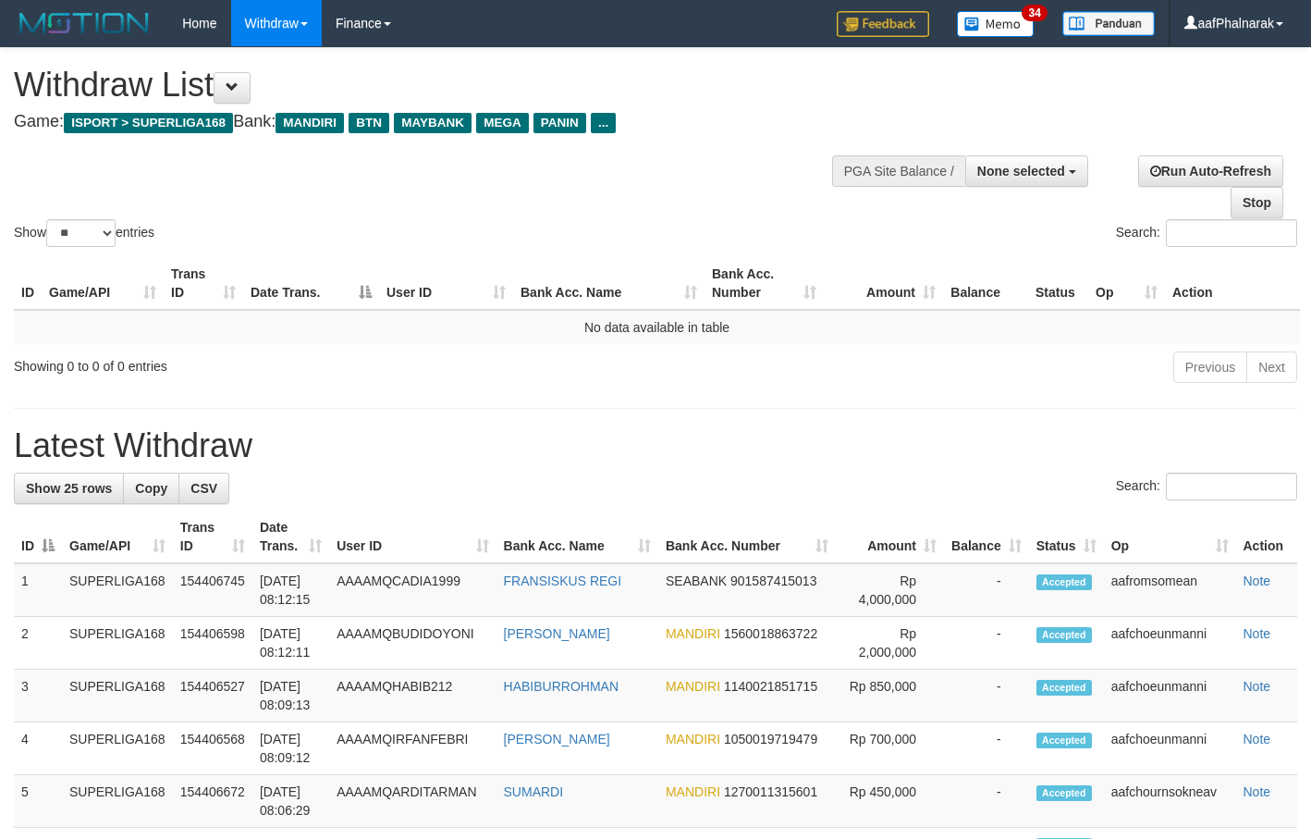 This screenshot has width=1311, height=839. I want to click on td: AAAAMQARDITARMAN, so click(412, 801).